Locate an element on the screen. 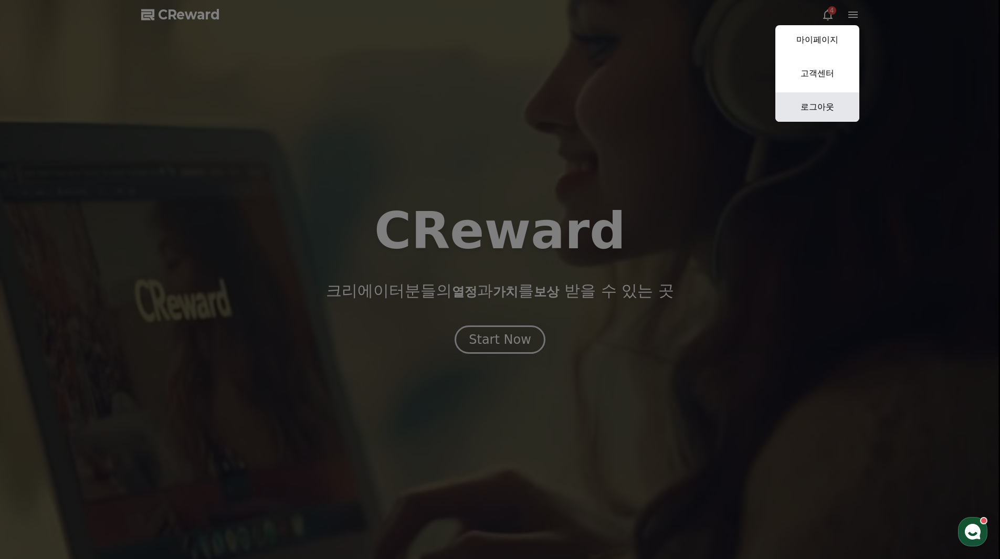 This screenshot has width=1000, height=559. button: 마이페이지 고객센터 로그아웃 is located at coordinates (817, 74).